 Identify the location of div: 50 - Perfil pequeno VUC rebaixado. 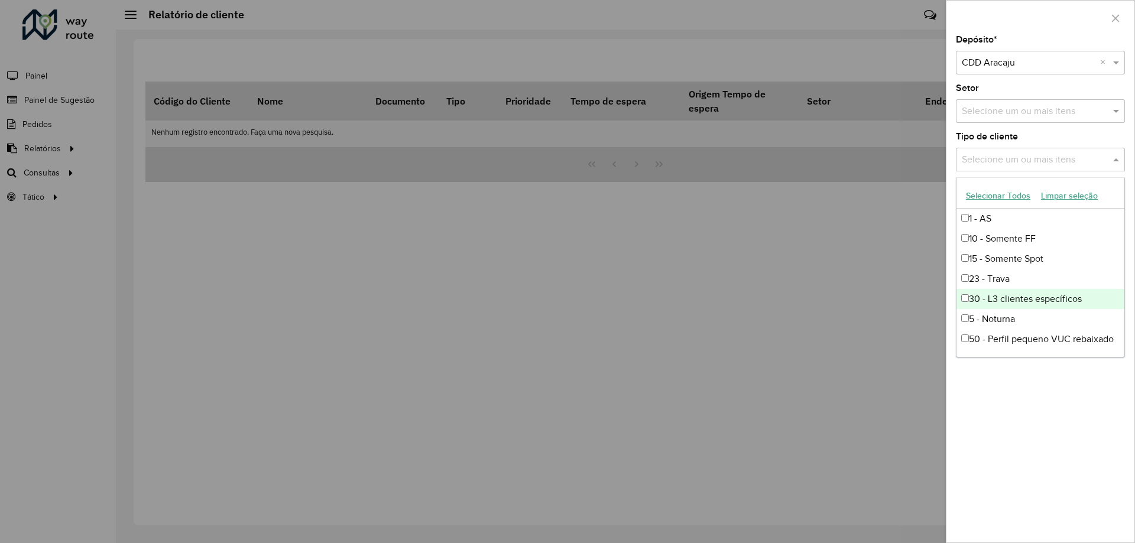
(1040, 339).